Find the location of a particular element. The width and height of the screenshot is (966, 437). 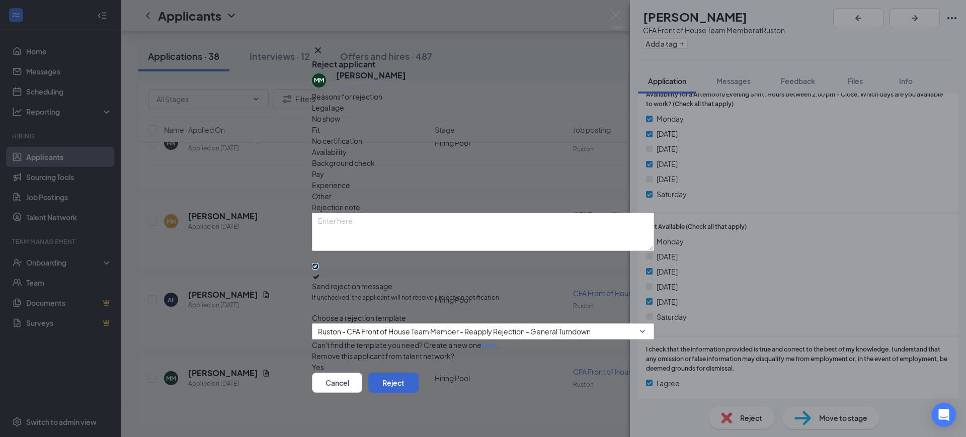

span: Remove this applicant from talent network? is located at coordinates (383, 356).